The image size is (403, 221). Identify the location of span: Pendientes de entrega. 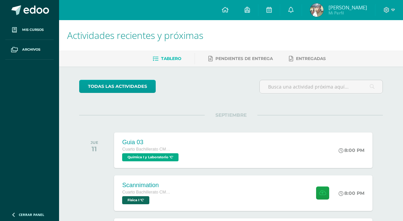
(244, 58).